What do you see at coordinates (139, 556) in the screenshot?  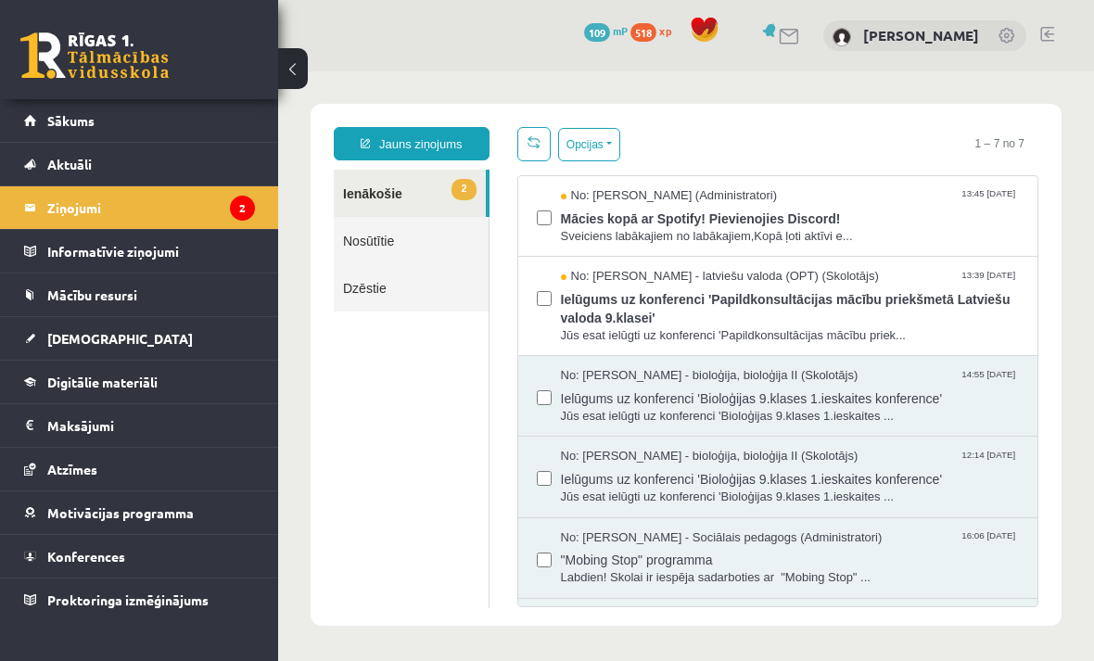 I see `a: Konferences` at bounding box center [139, 556].